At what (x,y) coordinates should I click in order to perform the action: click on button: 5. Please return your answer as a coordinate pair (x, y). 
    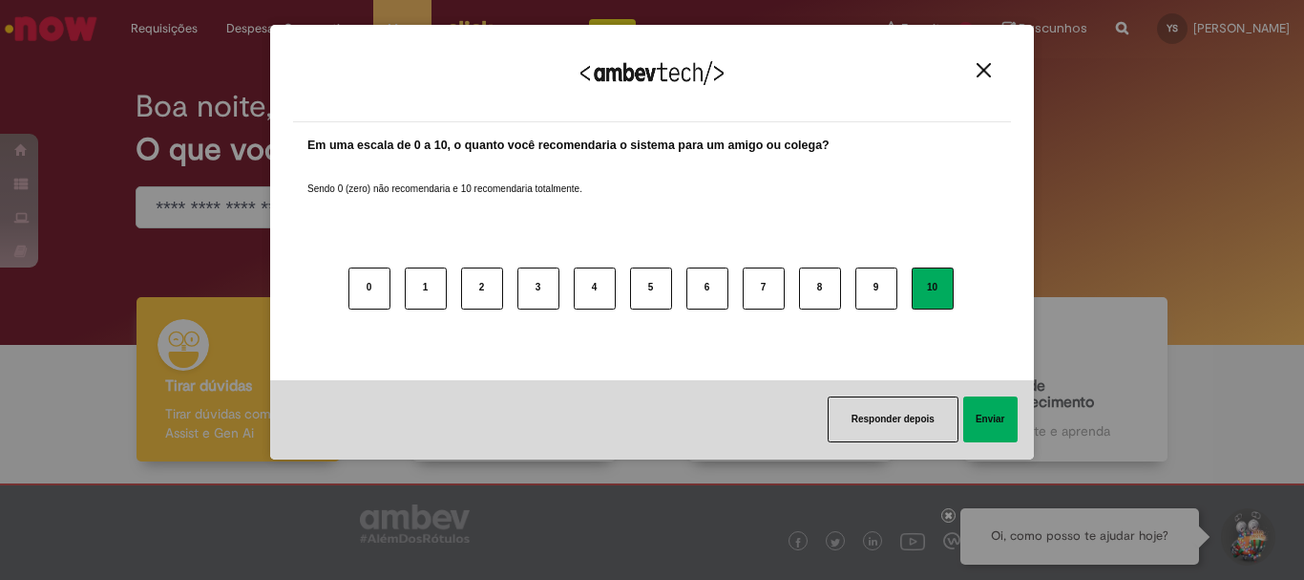
    Looking at the image, I should click on (651, 288).